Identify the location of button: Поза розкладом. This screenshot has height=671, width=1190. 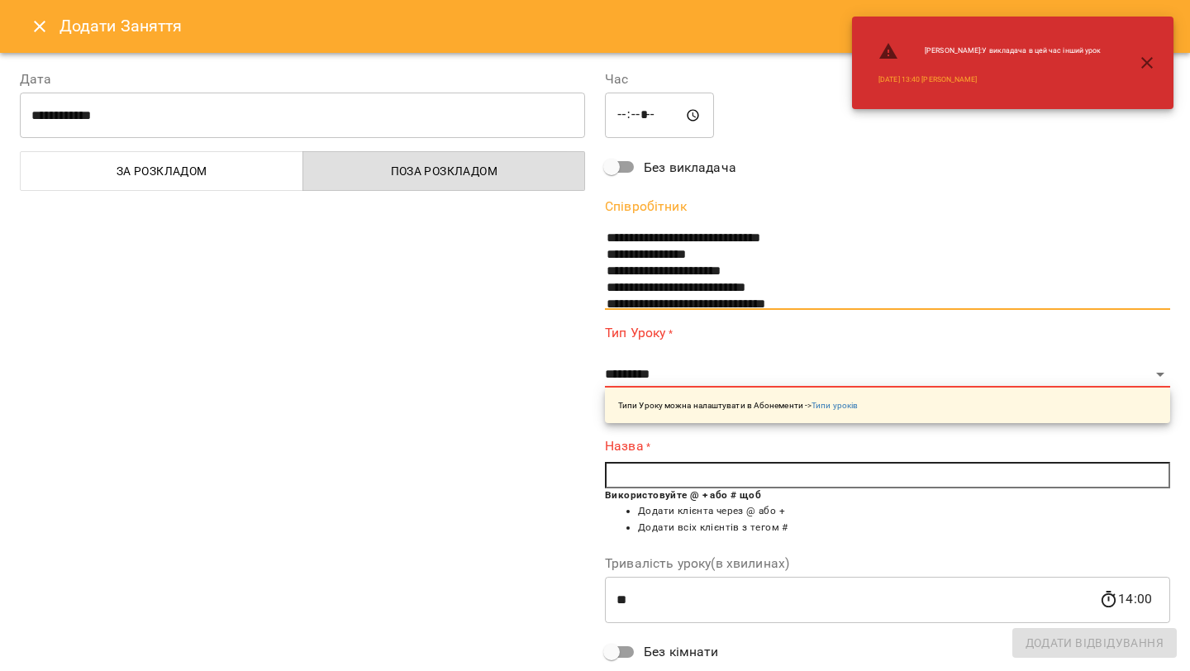
(444, 171).